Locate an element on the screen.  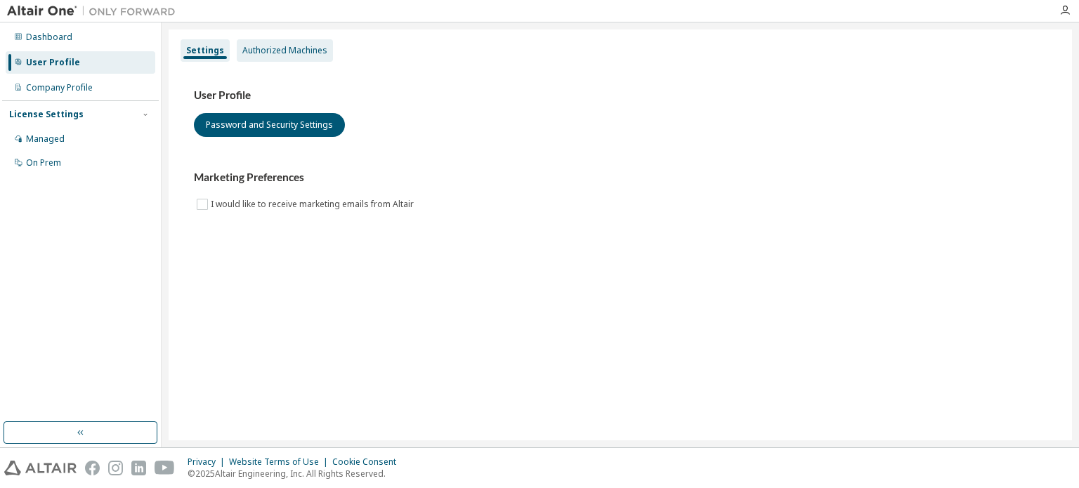
h3: User Profile is located at coordinates (621, 96).